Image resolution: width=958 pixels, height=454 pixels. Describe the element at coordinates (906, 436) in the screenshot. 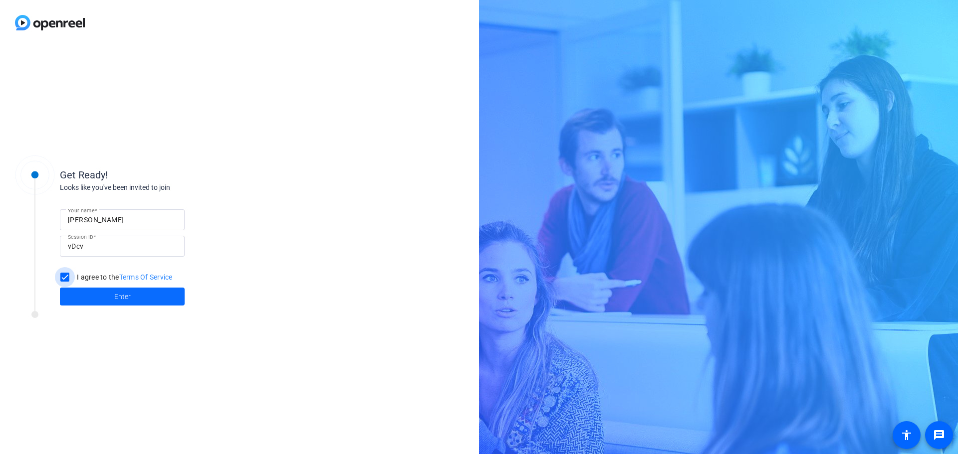

I see `mat-icon: accessibility` at that location.